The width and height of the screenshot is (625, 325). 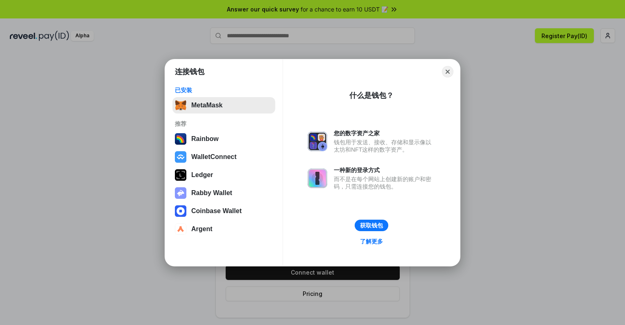 What do you see at coordinates (224, 211) in the screenshot?
I see `button: Coinbase Wallet` at bounding box center [224, 211].